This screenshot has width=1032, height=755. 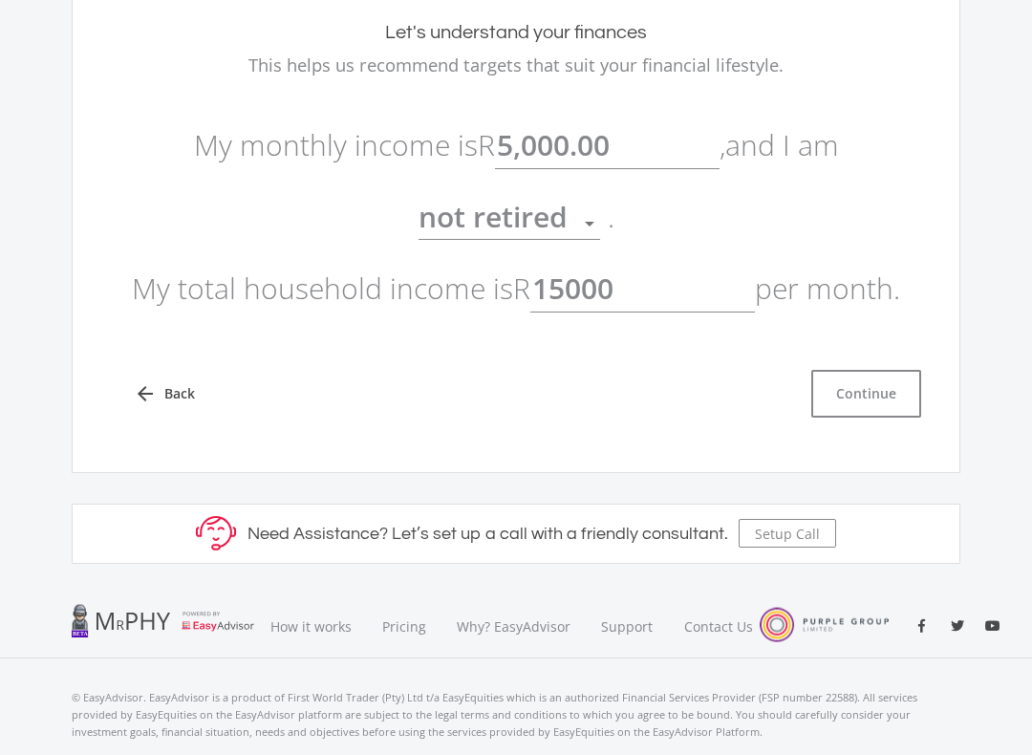 What do you see at coordinates (787, 533) in the screenshot?
I see `button: Setup Call` at bounding box center [787, 533].